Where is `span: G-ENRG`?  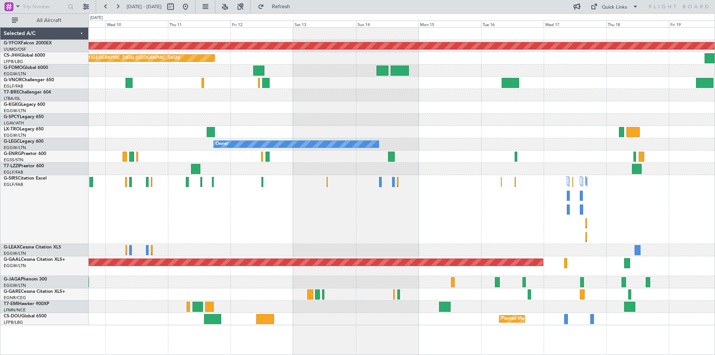 span: G-ENRG is located at coordinates (12, 154).